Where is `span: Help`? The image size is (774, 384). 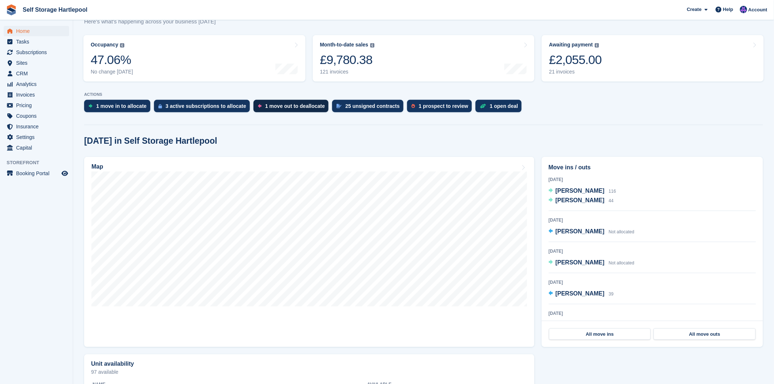
span: Help is located at coordinates (728, 10).